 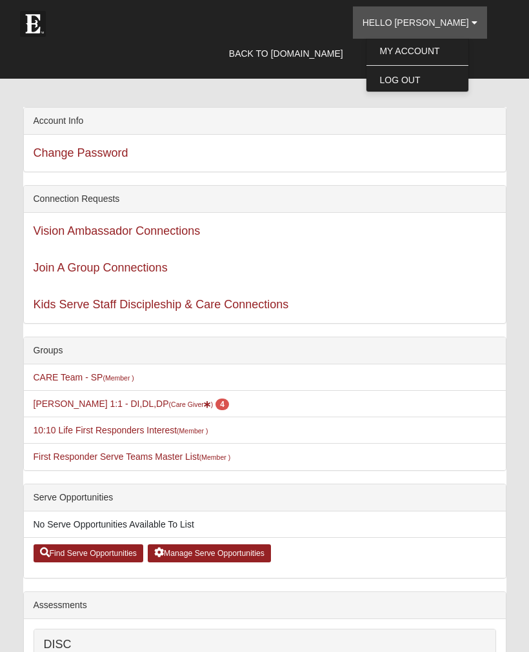 I want to click on a: Log Out, so click(x=417, y=80).